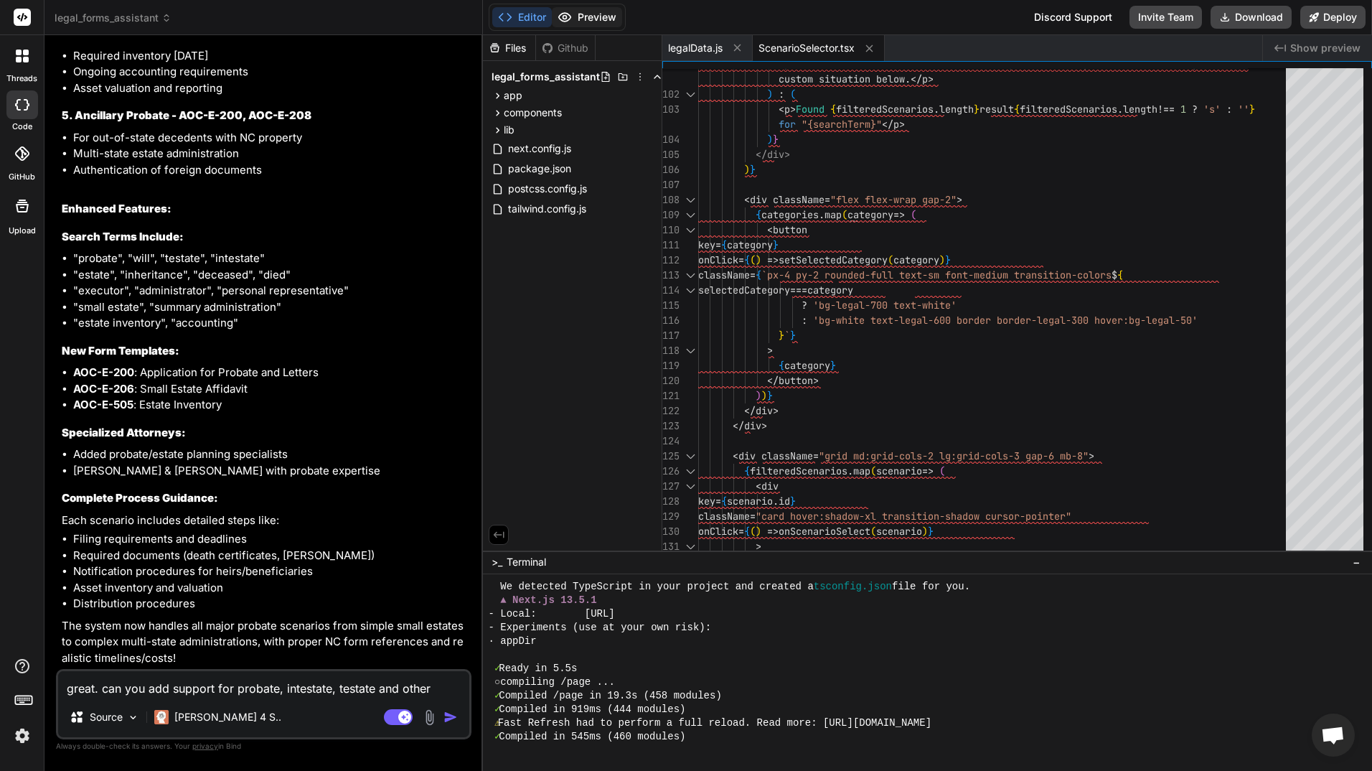 The image size is (1372, 771). Describe the element at coordinates (671, 109) in the screenshot. I see `div: 103` at that location.